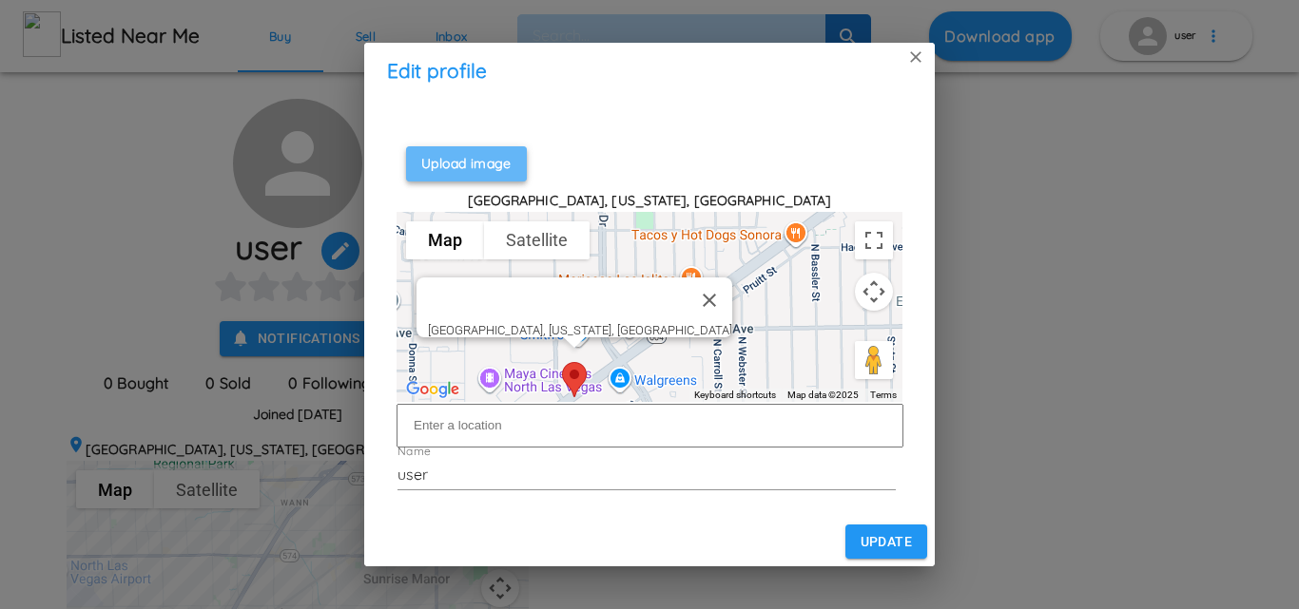  I want to click on button: Toggle fullscreen view, so click(874, 241).